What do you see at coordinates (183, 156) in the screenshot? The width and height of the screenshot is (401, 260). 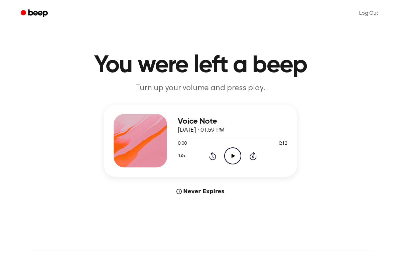 I see `button: 1.0x` at bounding box center [183, 156].